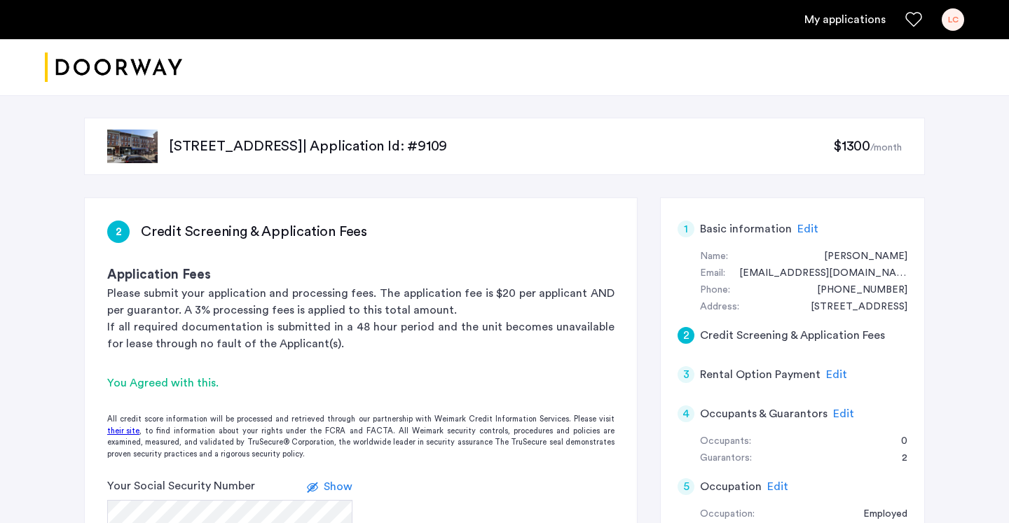  Describe the element at coordinates (361, 336) in the screenshot. I see `p: If all required documentation is submitted in a 48 hour period and the unit becomes unavailable f...` at that location.